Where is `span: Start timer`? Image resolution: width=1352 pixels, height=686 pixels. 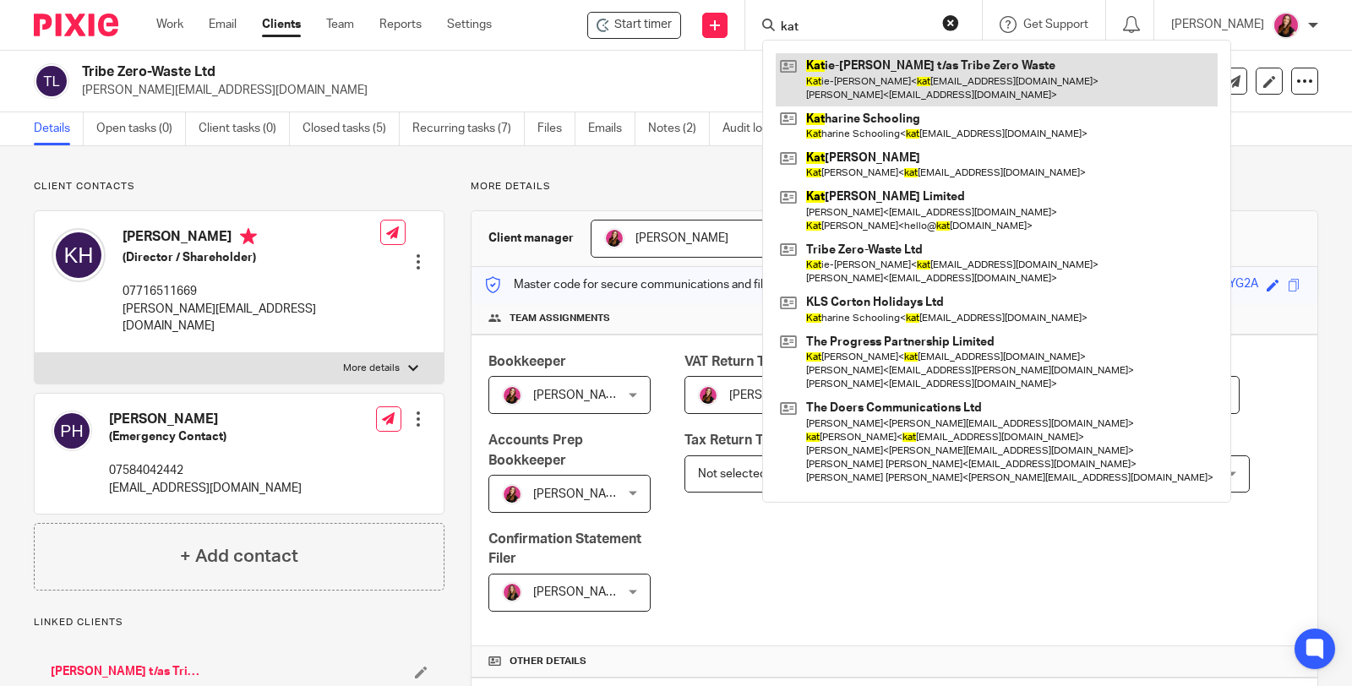 span: Start timer is located at coordinates (643, 25).